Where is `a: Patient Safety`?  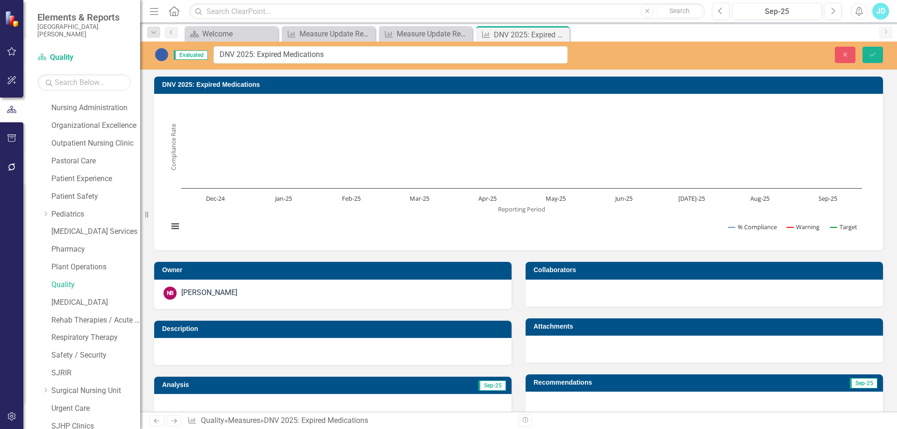 a: Patient Safety is located at coordinates (96, 197).